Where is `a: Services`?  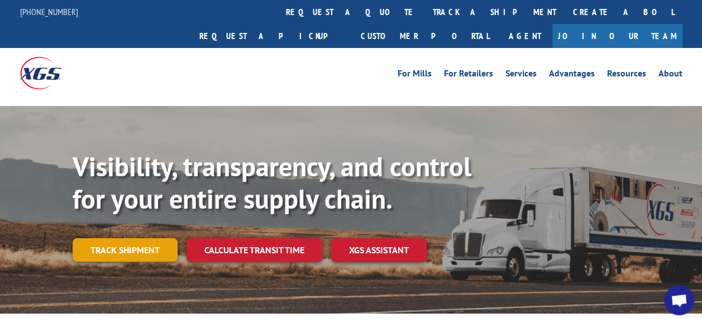
a: Services is located at coordinates (521, 75).